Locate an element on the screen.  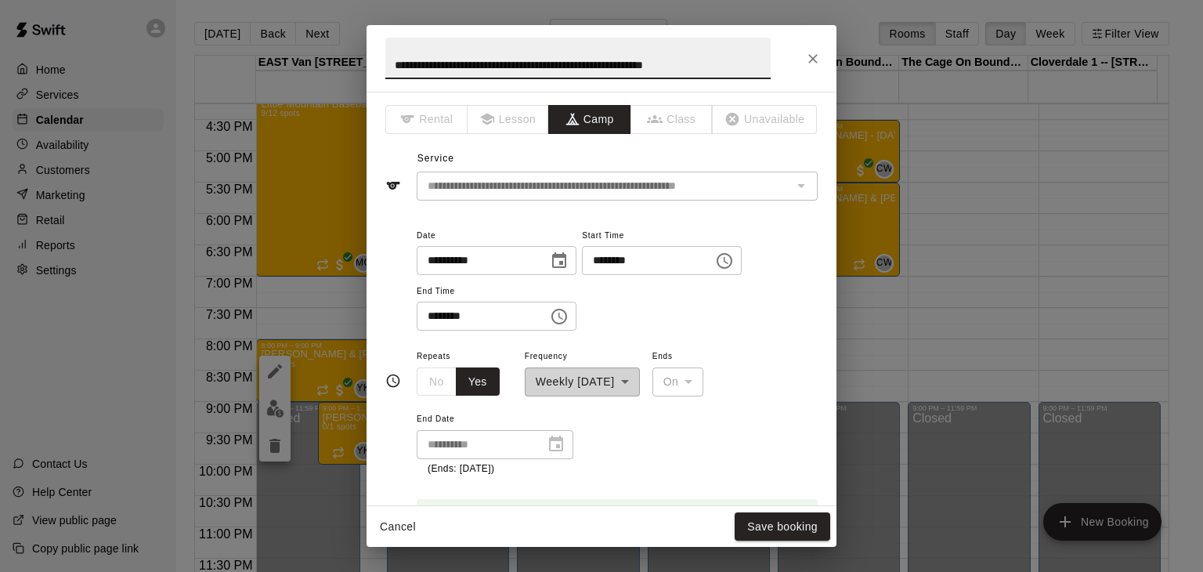
button: Choose time, selected time is 9:00 PM is located at coordinates (559, 316).